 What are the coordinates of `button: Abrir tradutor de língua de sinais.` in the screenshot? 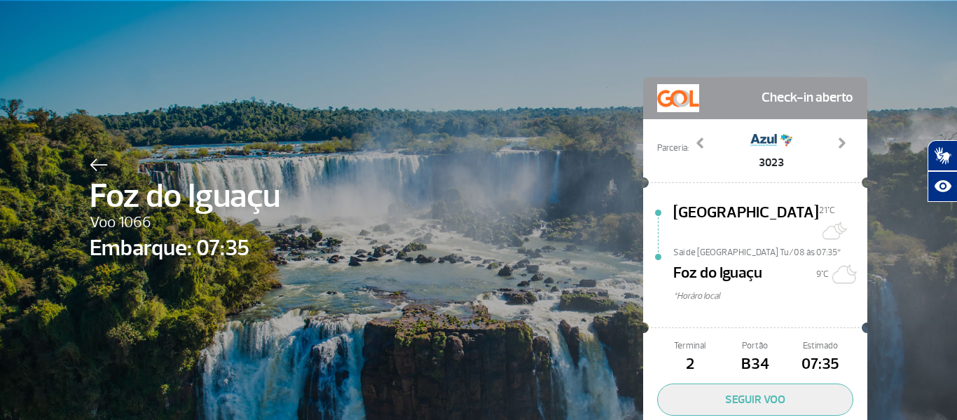 It's located at (942, 156).